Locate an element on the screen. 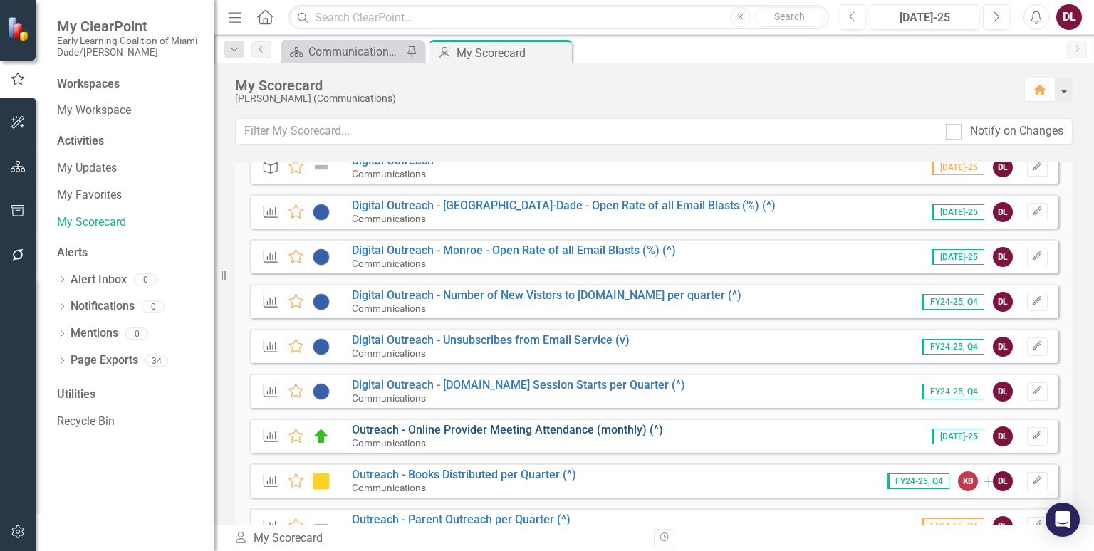 Image resolution: width=1094 pixels, height=551 pixels. div: Notify on Changes is located at coordinates (1016, 131).